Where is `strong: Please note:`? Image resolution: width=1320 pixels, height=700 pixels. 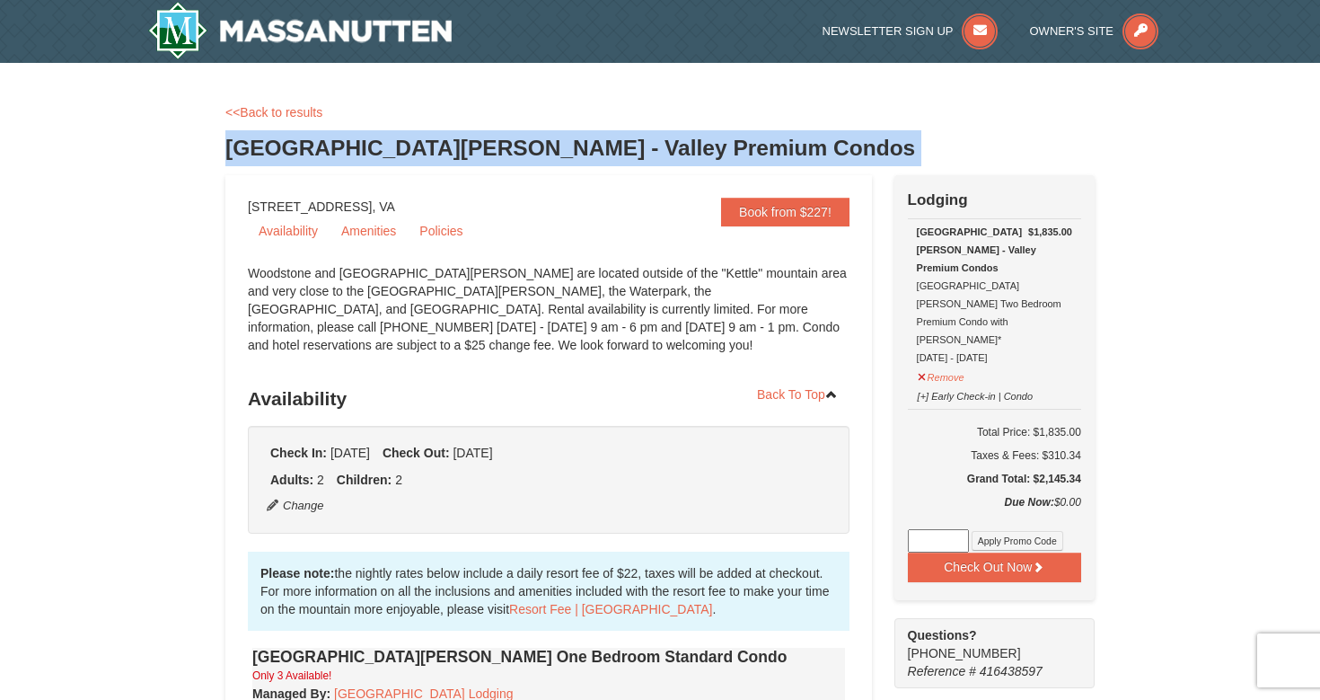
strong: Please note: is located at coordinates (297, 573).